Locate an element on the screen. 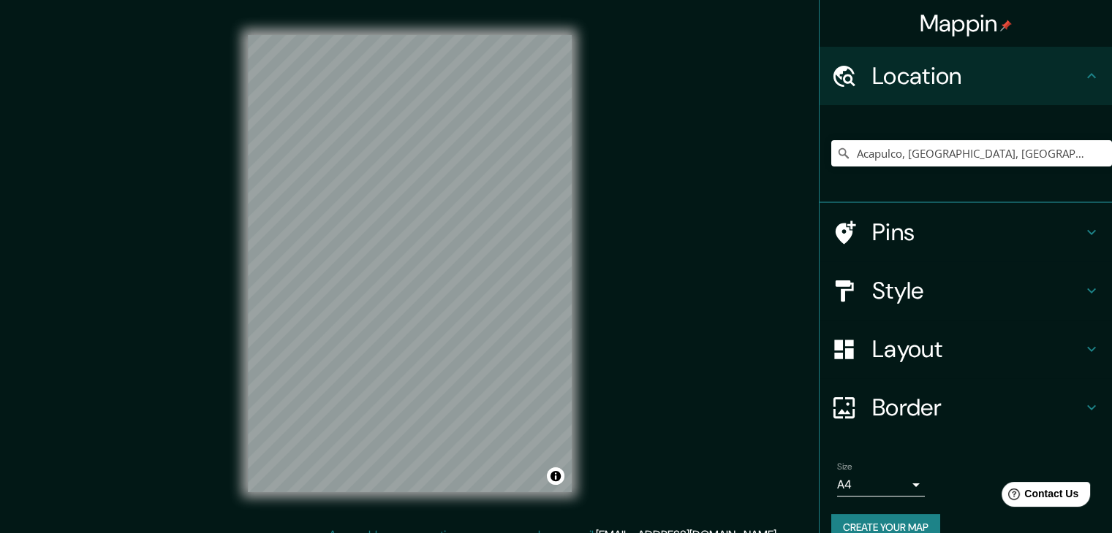 The width and height of the screenshot is (1112, 533). h4: Style is located at coordinates (977, 291).